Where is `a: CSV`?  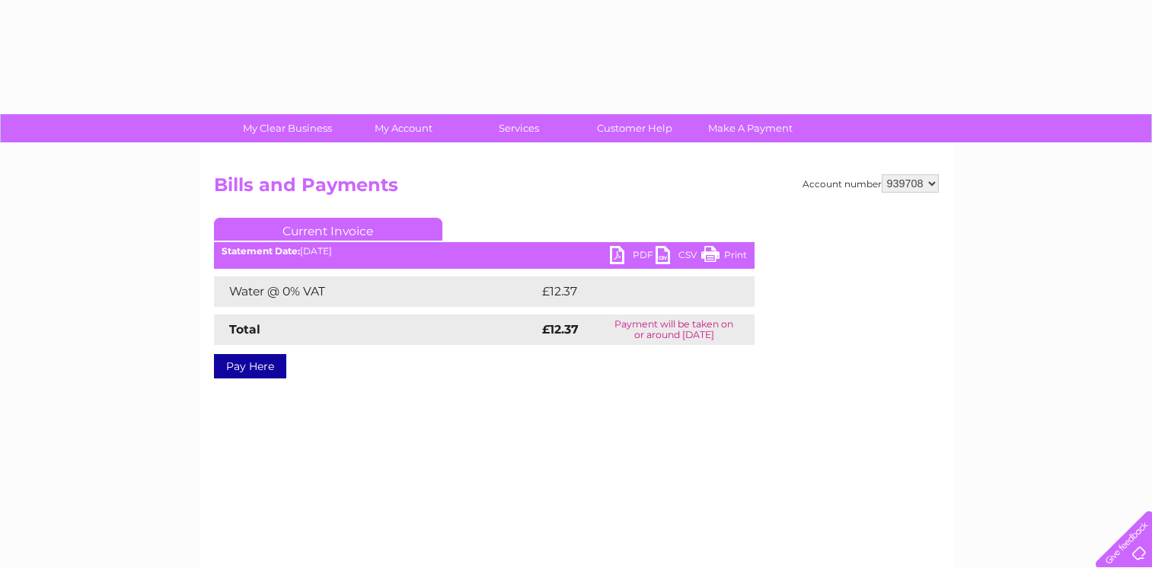 a: CSV is located at coordinates (678, 257).